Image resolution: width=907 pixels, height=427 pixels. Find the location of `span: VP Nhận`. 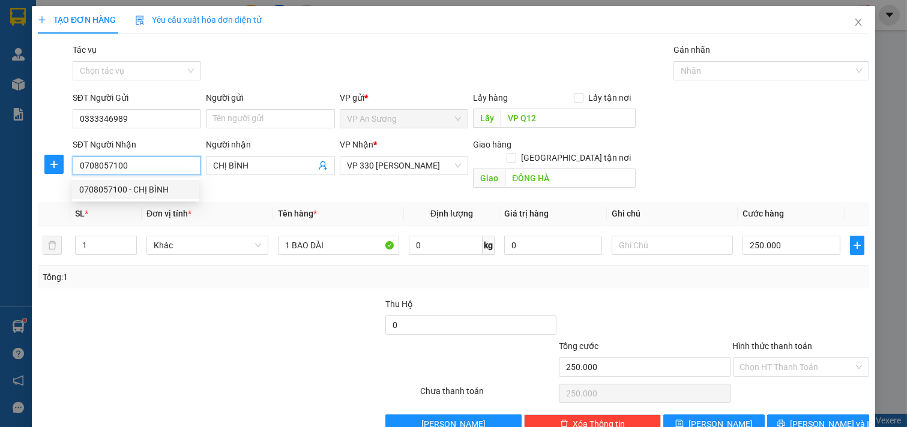

span: VP Nhận is located at coordinates (356, 145).